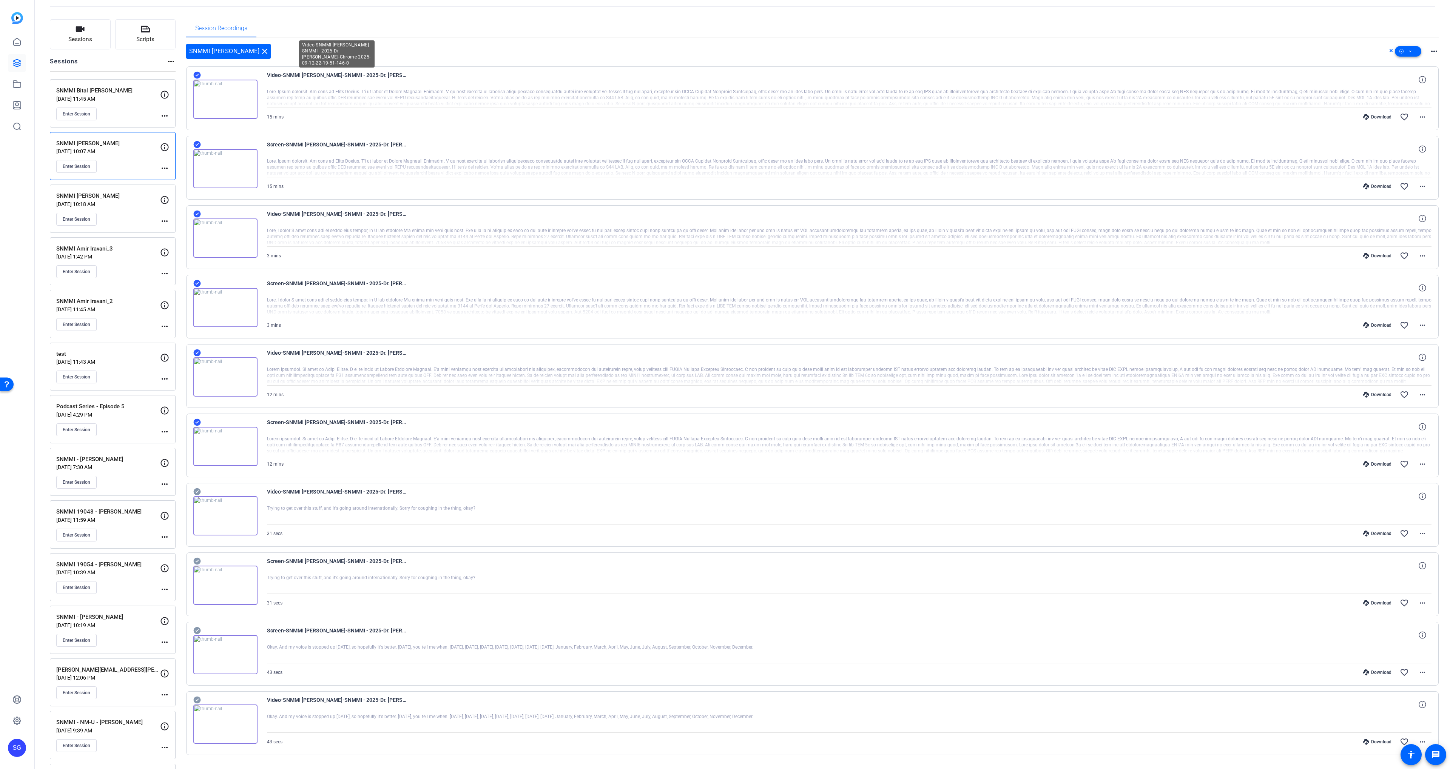  I want to click on mat-icon: accessibility, so click(1411, 755).